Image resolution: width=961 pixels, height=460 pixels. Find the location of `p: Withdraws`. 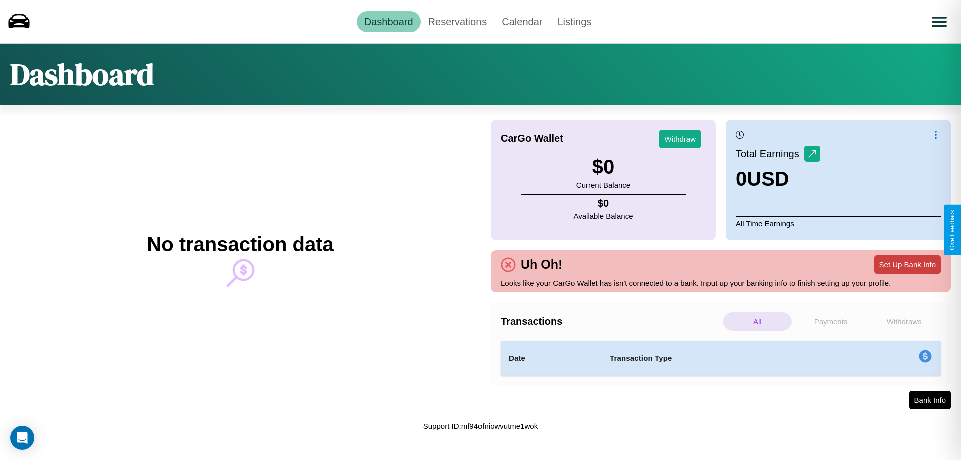

p: Withdraws is located at coordinates (904, 321).